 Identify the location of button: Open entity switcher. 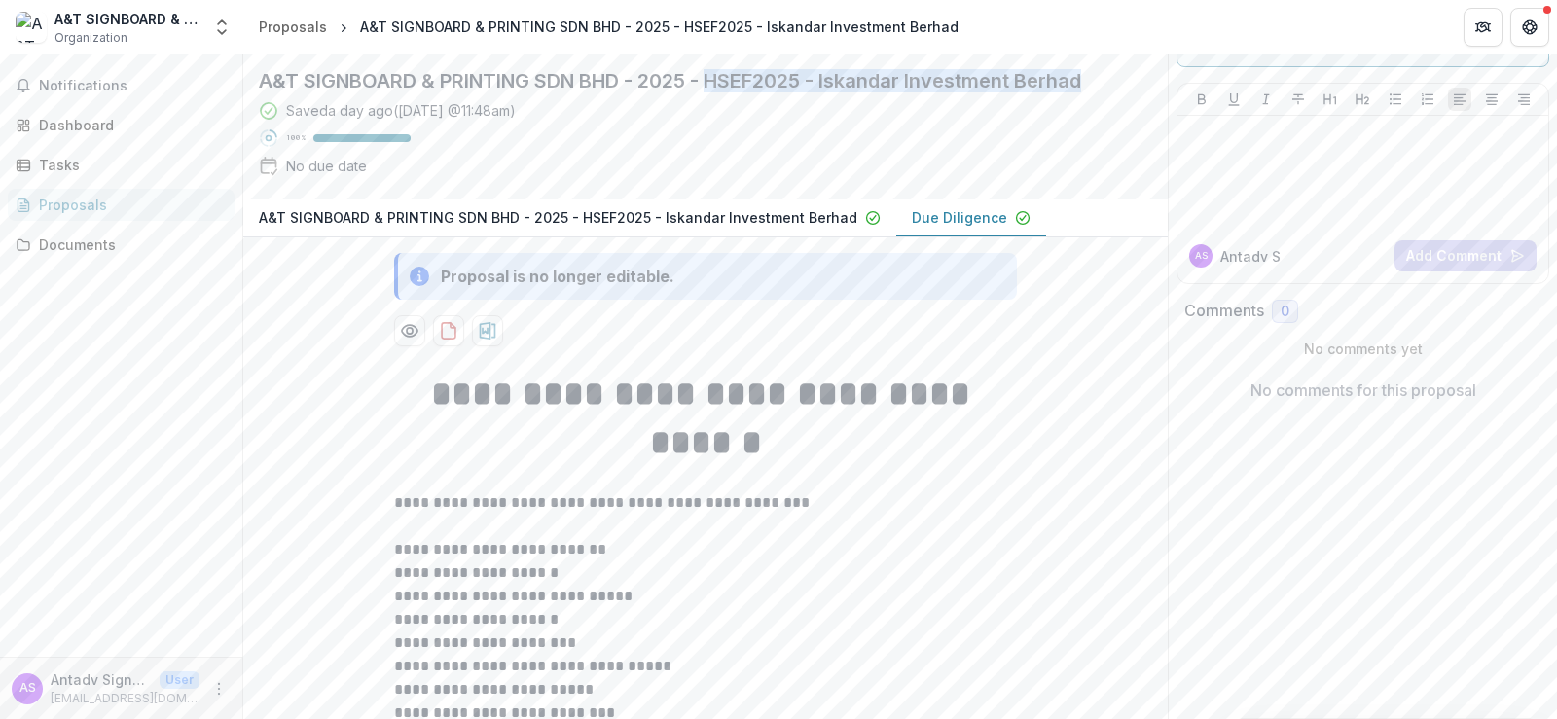
(222, 27).